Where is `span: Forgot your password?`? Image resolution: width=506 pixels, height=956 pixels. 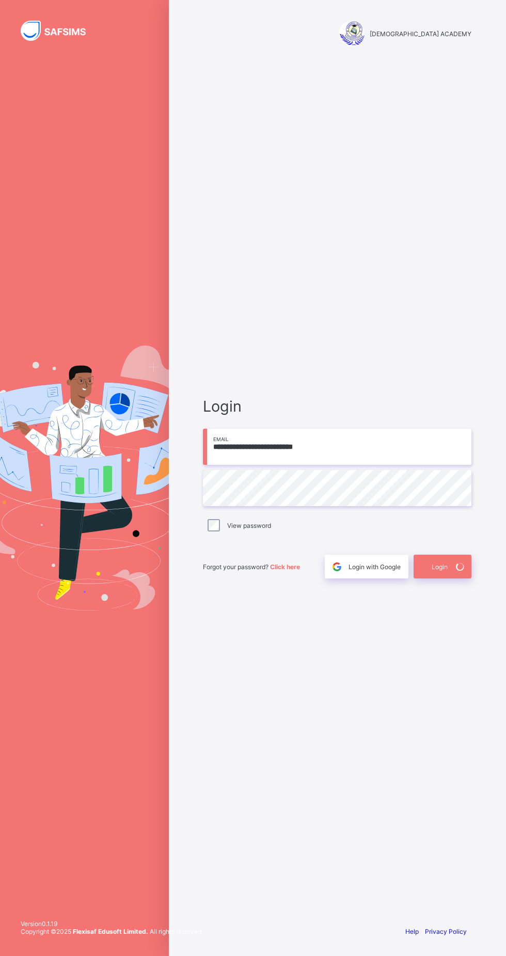 span: Forgot your password? is located at coordinates (252, 567).